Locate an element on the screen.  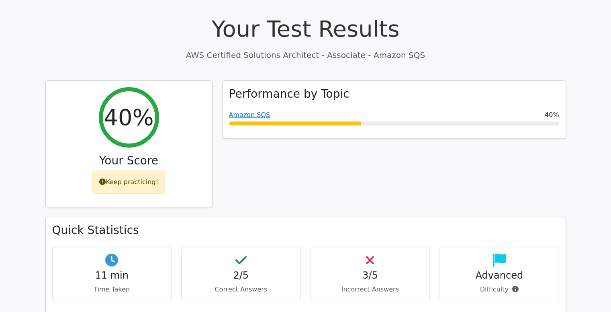
h3: Your Score is located at coordinates (129, 161).